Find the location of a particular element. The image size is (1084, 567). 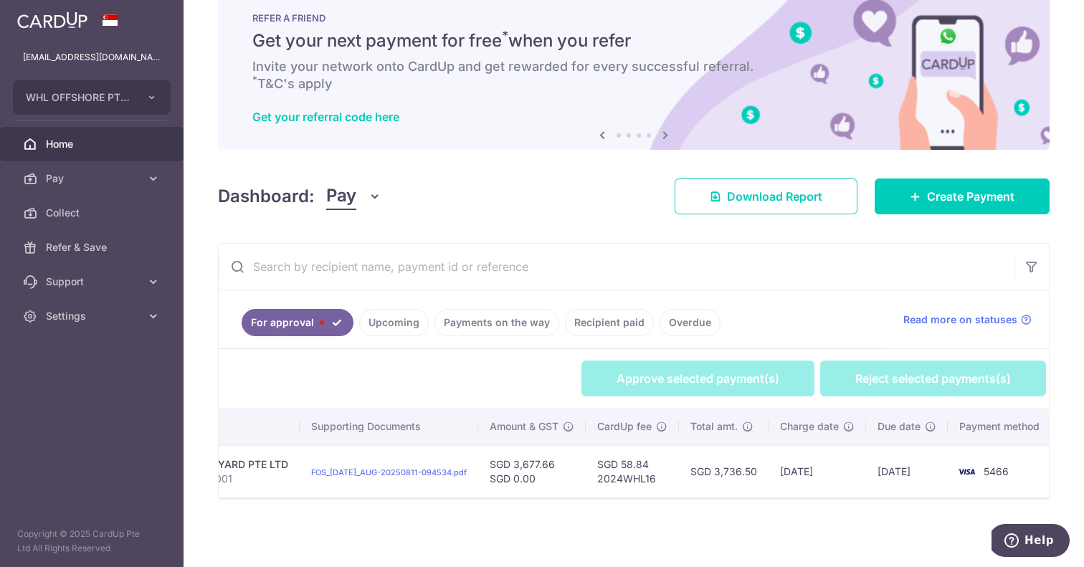

button: Pay is located at coordinates (353, 196).